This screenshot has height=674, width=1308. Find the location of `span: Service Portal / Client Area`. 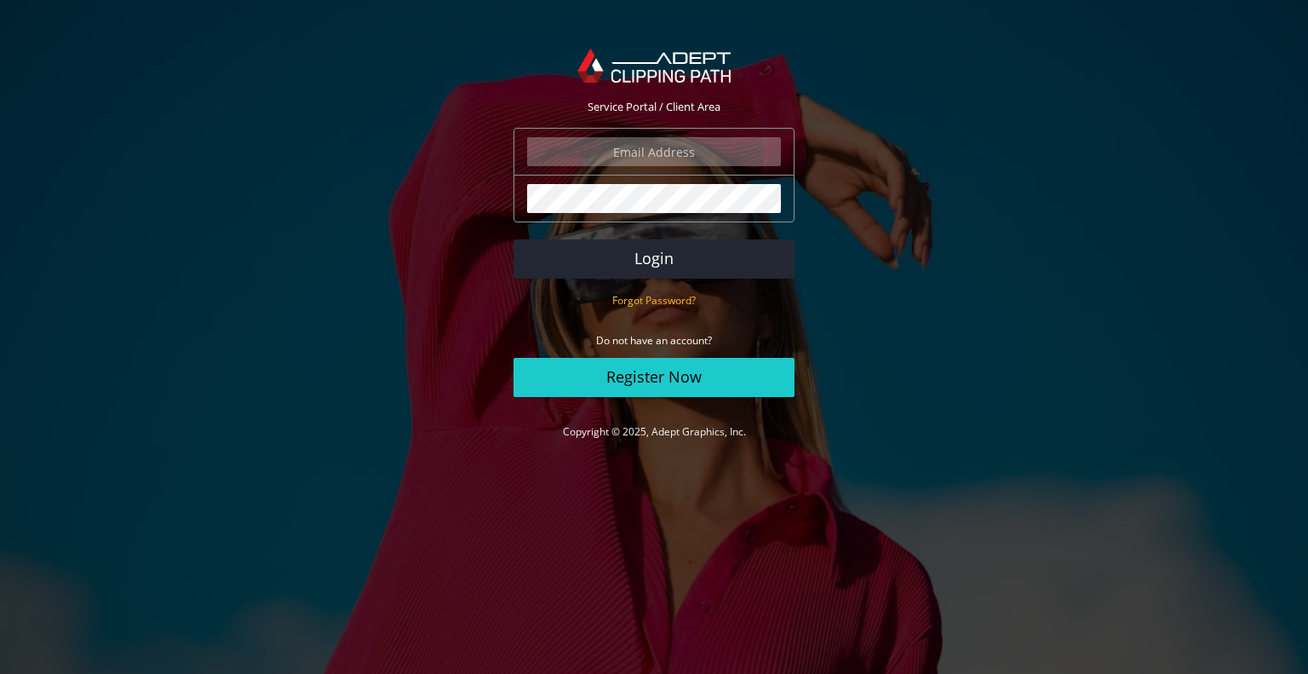

span: Service Portal / Client Area is located at coordinates (654, 106).